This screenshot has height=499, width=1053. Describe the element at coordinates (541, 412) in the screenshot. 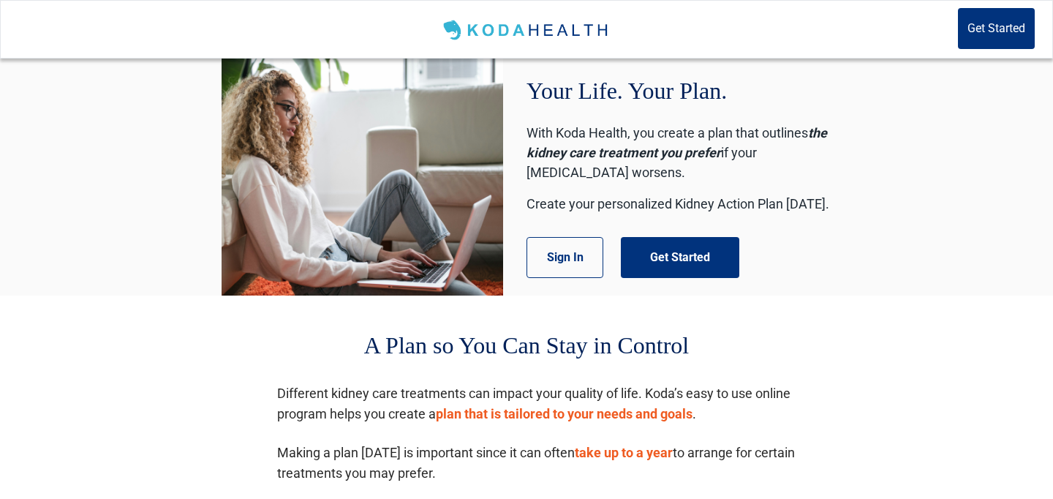

I see `li: Different kidney care treatments can impact your quality of life. Koda’s easy to use online progr...` at that location.